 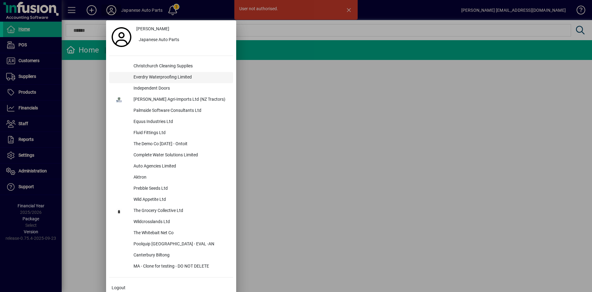 What do you see at coordinates (181, 66) in the screenshot?
I see `div: Christchurch Cleaning Supplies` at bounding box center [181, 66].